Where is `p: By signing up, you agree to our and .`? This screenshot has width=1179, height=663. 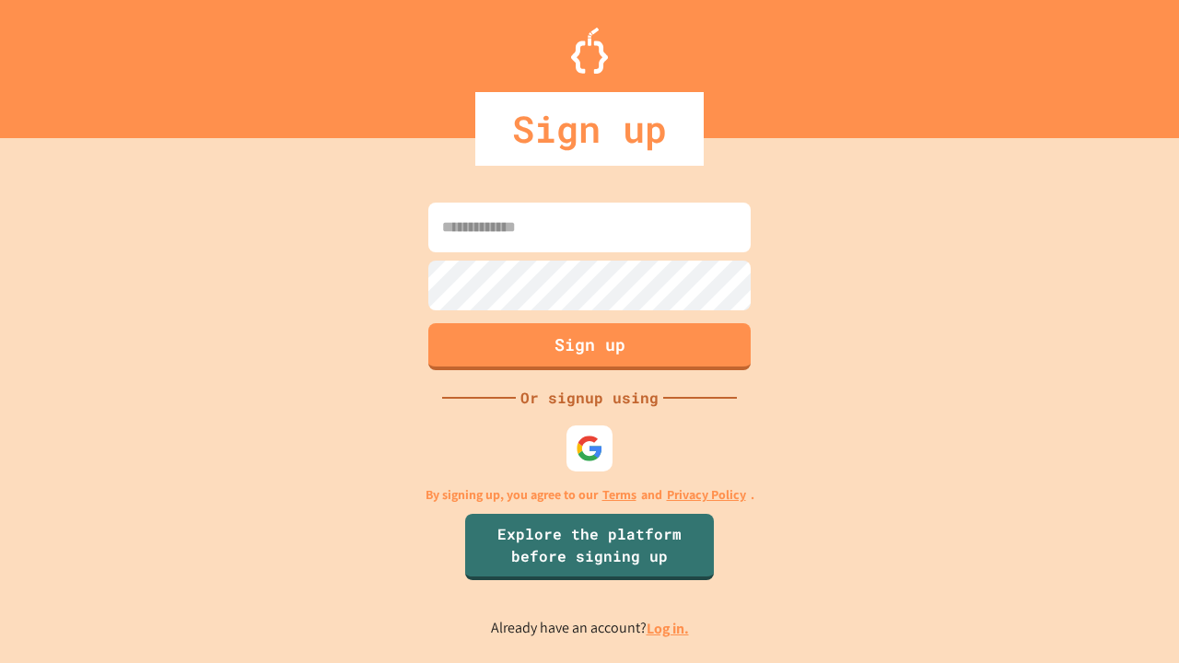 p: By signing up, you agree to our and . is located at coordinates (589, 495).